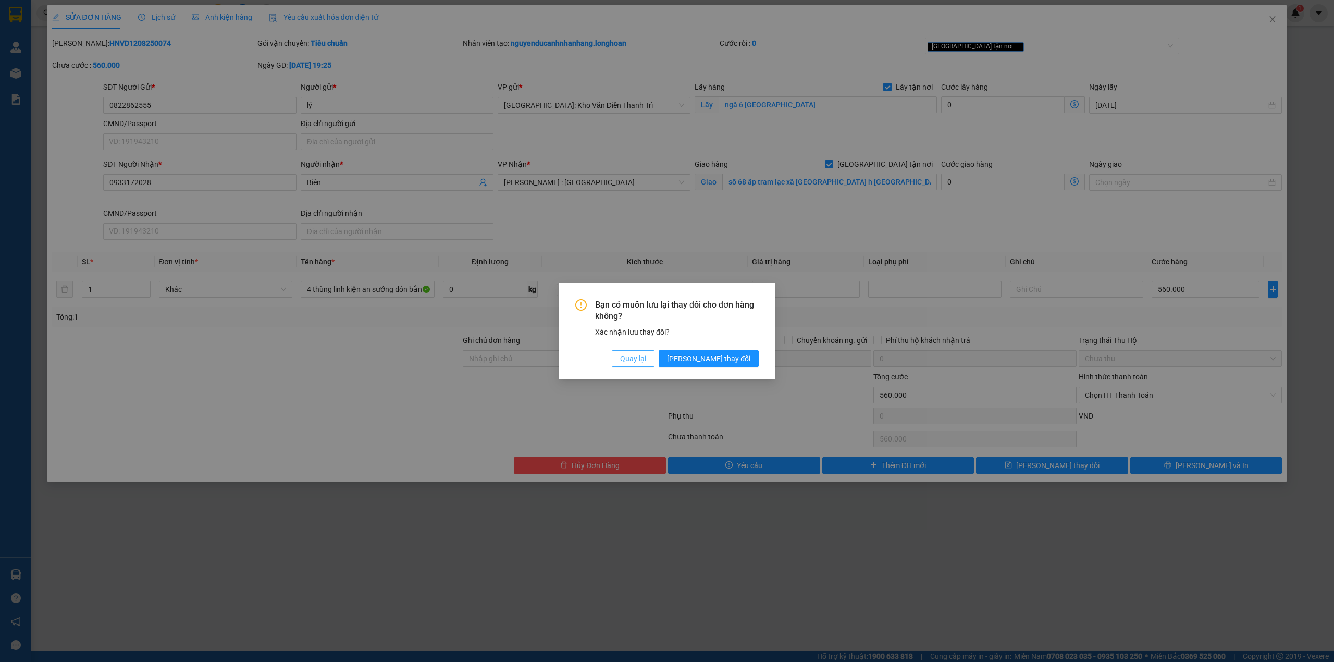 The height and width of the screenshot is (662, 1334). What do you see at coordinates (633, 359) in the screenshot?
I see `span: Quay lại` at bounding box center [633, 359].